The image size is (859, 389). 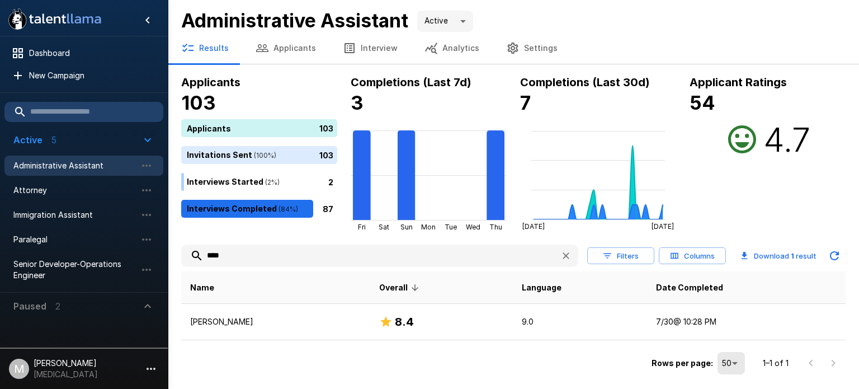 I want to click on button: Updated Today - 1:36 PM, so click(x=835, y=256).